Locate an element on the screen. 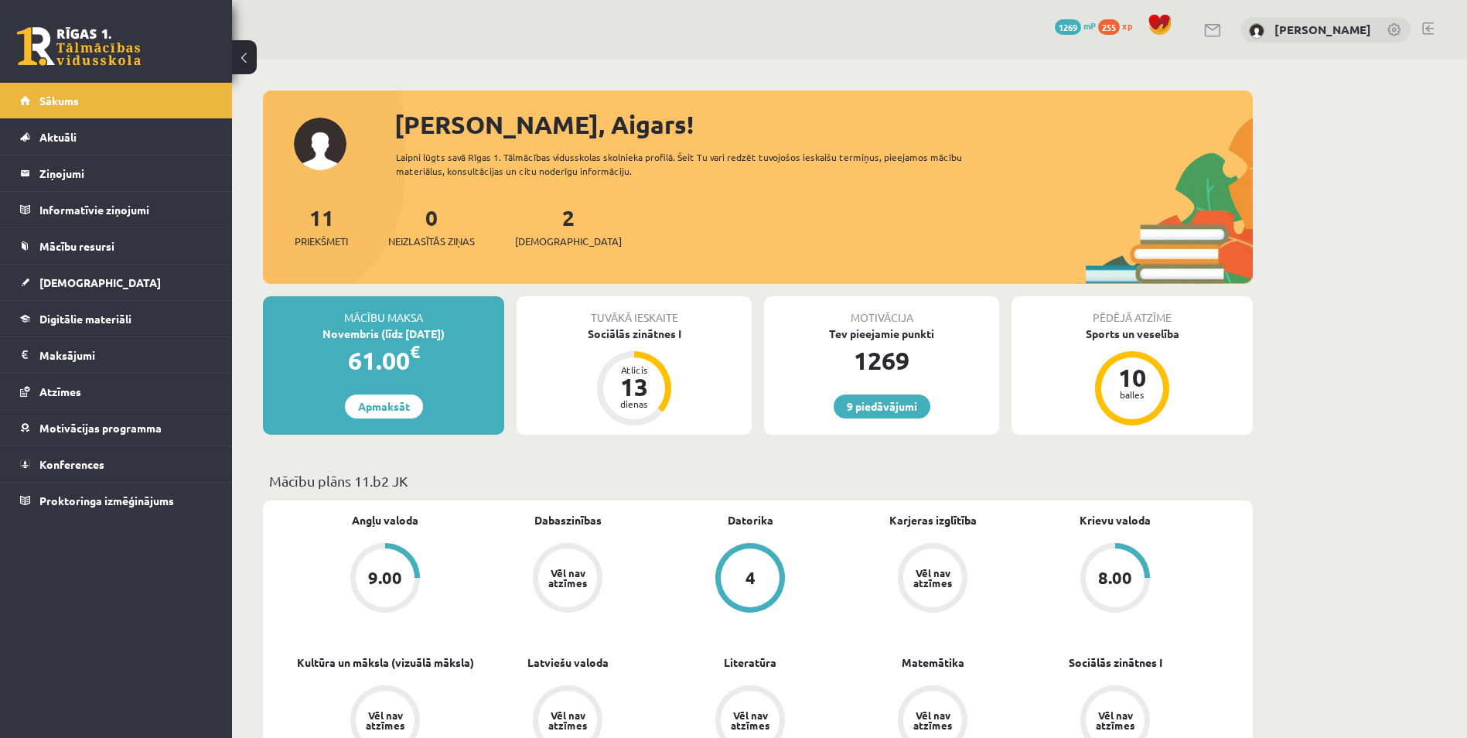 This screenshot has width=1467, height=738. div: Atlicis is located at coordinates (634, 370).